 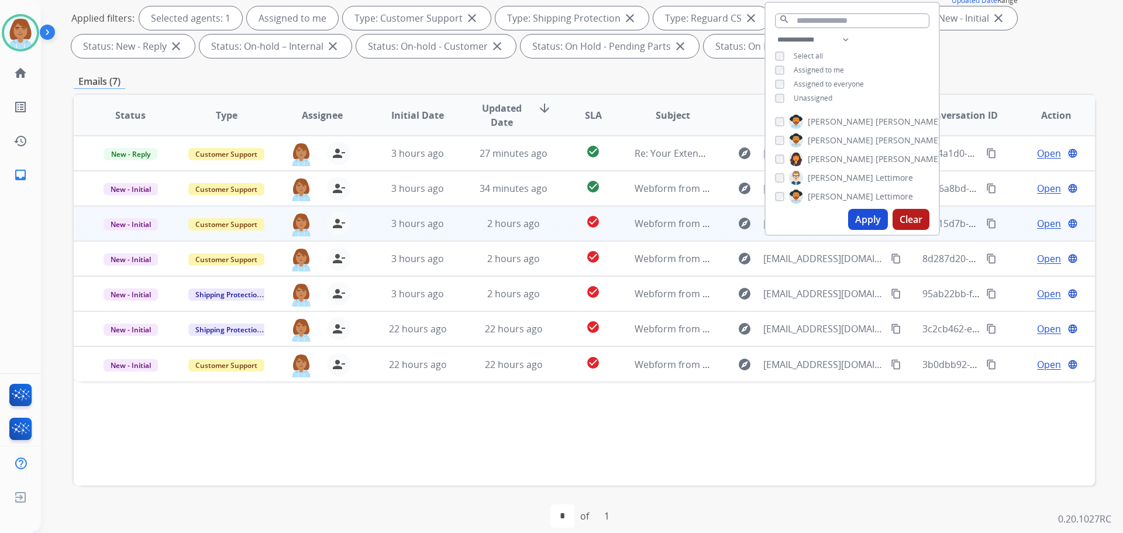 What do you see at coordinates (808, 56) in the screenshot?
I see `span: Select all` at bounding box center [808, 56].